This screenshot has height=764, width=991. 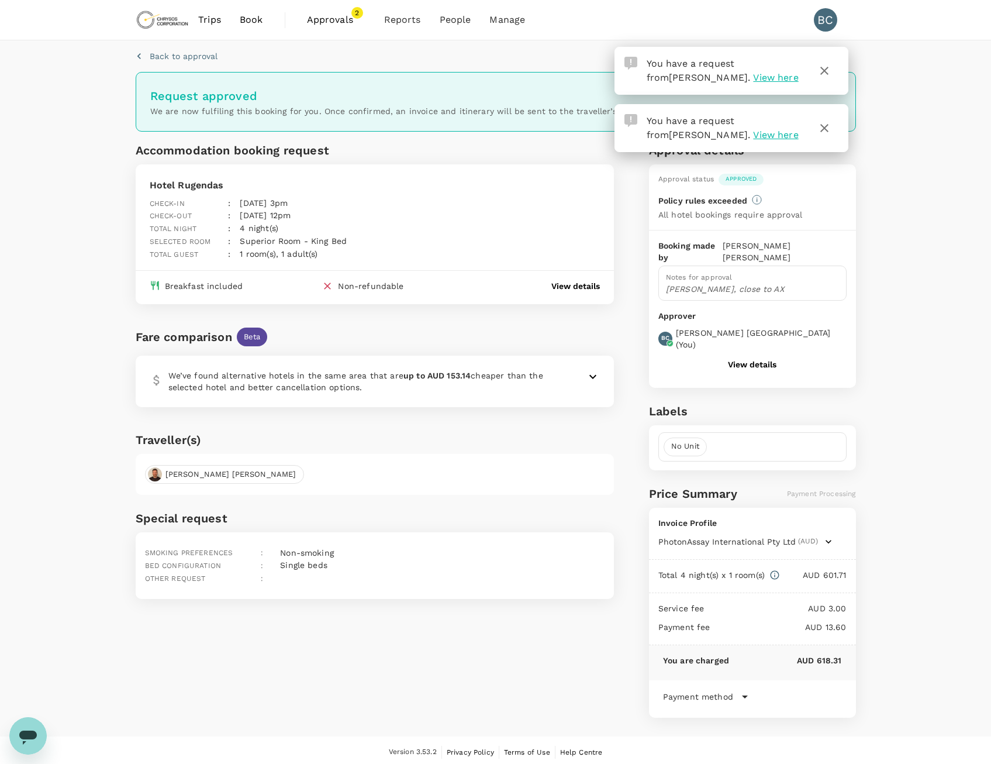 I want to click on span: People, so click(x=456, y=20).